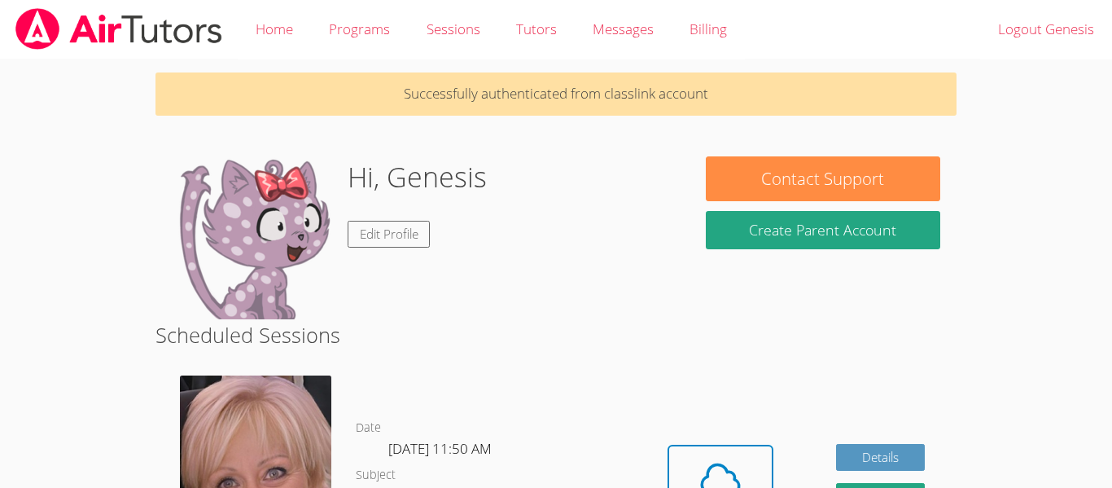 The width and height of the screenshot is (1112, 488). I want to click on img: default.png, so click(253, 238).